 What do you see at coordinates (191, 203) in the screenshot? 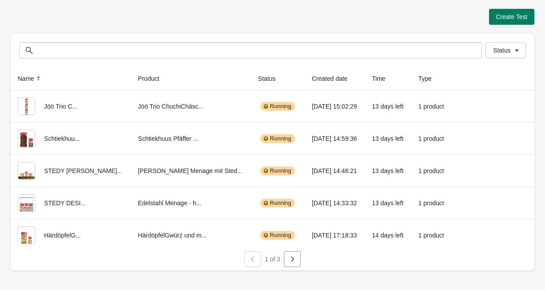
I see `div: Edelstahl Menage - h...` at bounding box center [191, 203].